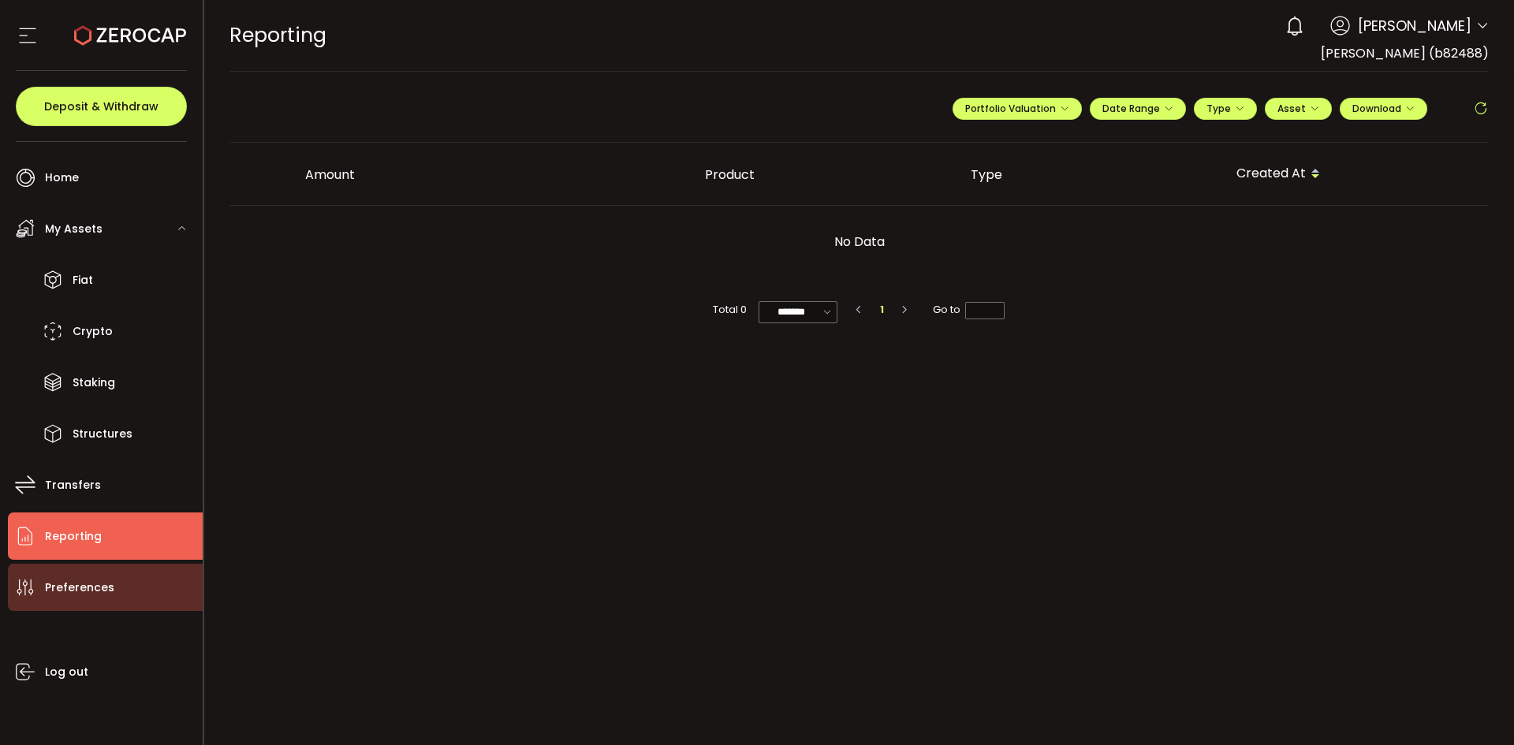 The width and height of the screenshot is (1514, 745). I want to click on button: Download, so click(1383, 109).